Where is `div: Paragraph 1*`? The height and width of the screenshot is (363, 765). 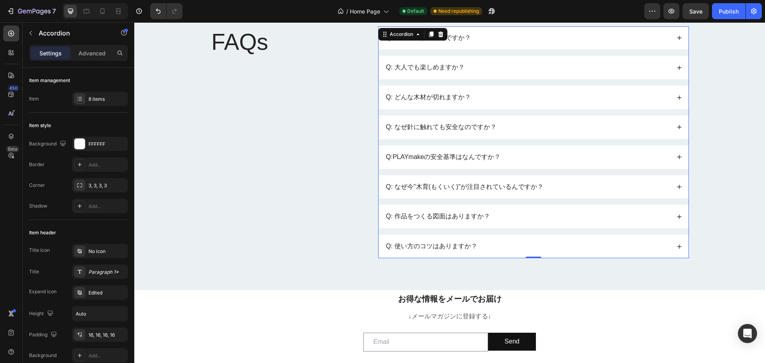 div: Paragraph 1* is located at coordinates (107, 272).